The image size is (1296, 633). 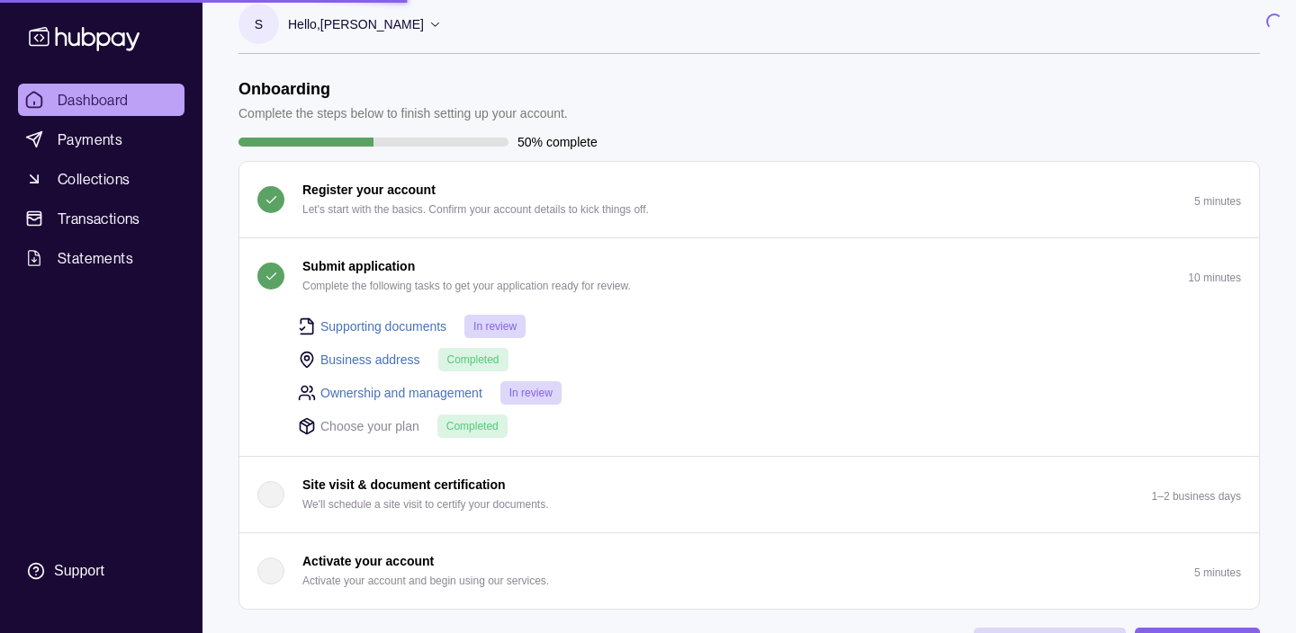 What do you see at coordinates (749, 276) in the screenshot?
I see `button: Submit application Complete the following tasks to get your application ready for review.10 minutes` at bounding box center [749, 276].